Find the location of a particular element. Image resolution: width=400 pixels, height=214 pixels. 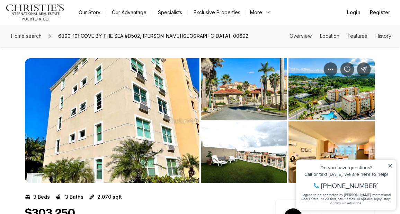

button: Property options is located at coordinates (331, 69).